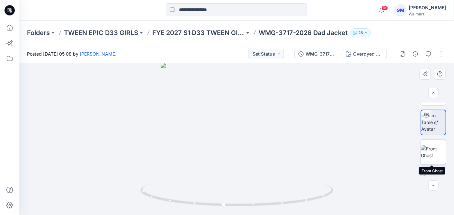  Describe the element at coordinates (401, 10) in the screenshot. I see `div: GM` at that location.